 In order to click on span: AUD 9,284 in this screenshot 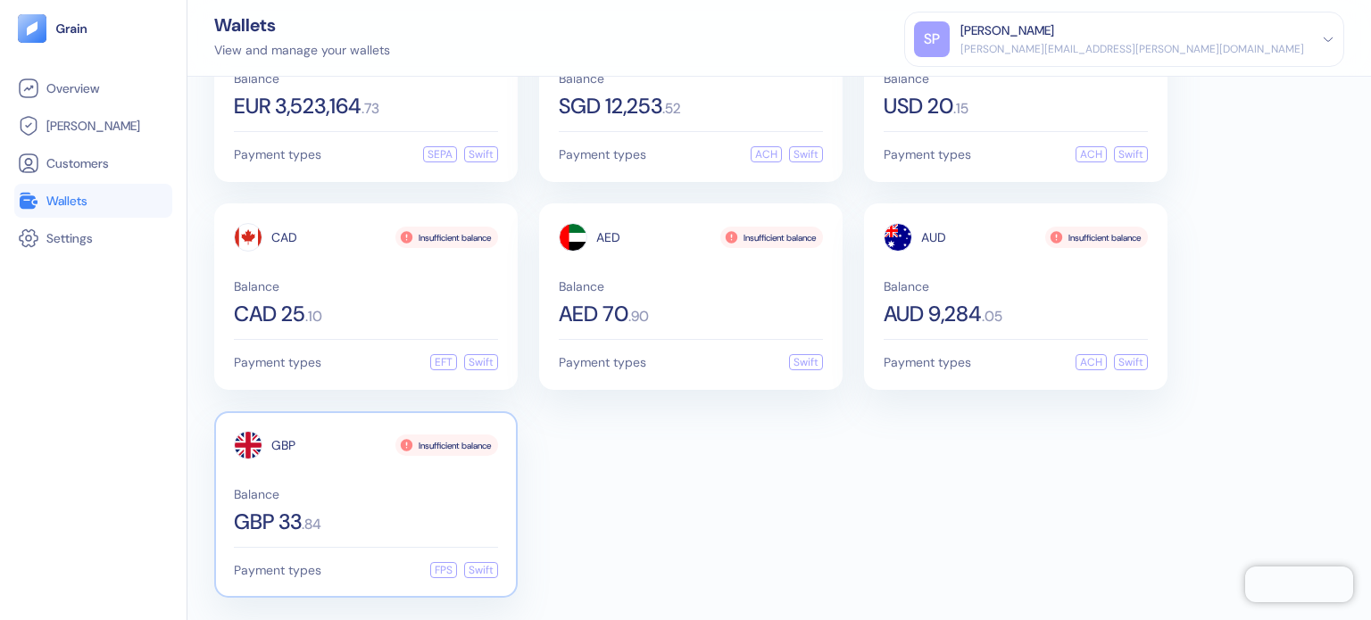, I will do `click(932, 314)`.